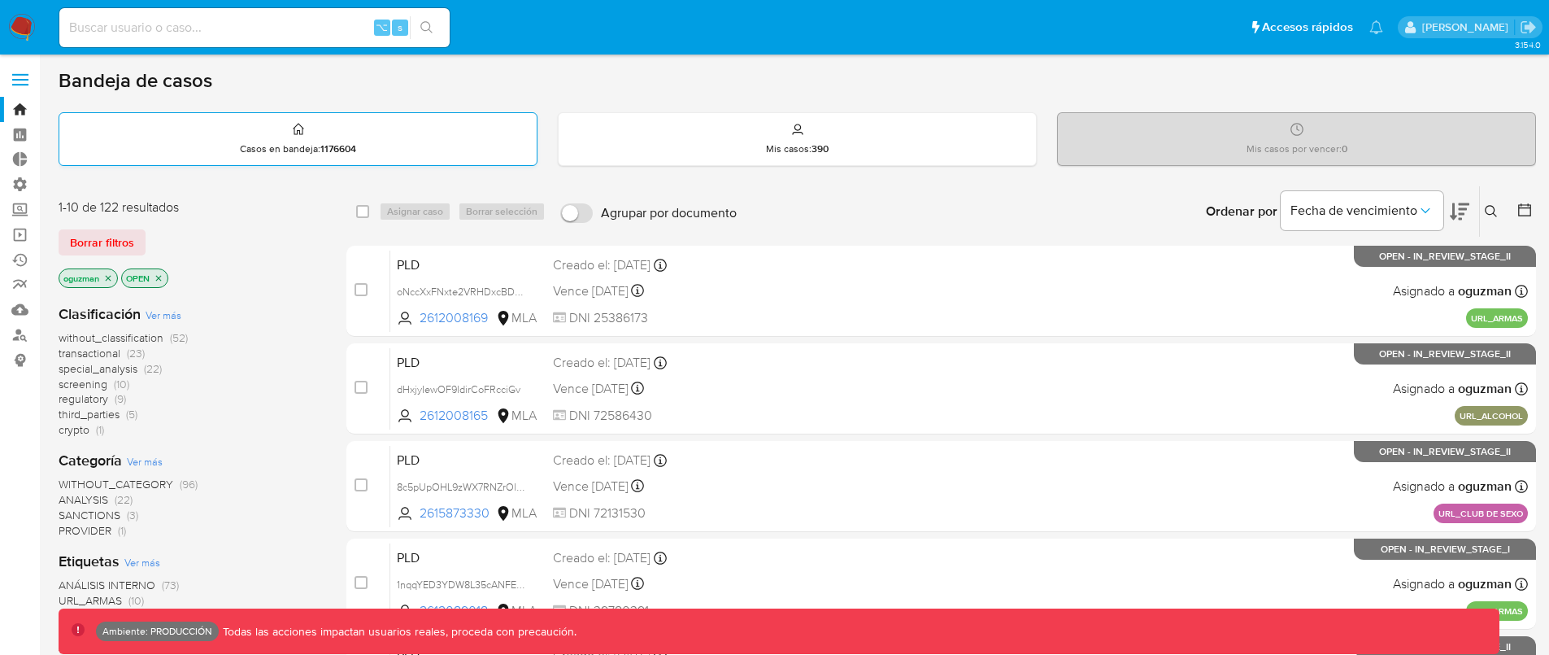 This screenshot has width=1549, height=655. What do you see at coordinates (254, 28) in the screenshot?
I see `input: Buscar usuario o caso...` at bounding box center [254, 28].